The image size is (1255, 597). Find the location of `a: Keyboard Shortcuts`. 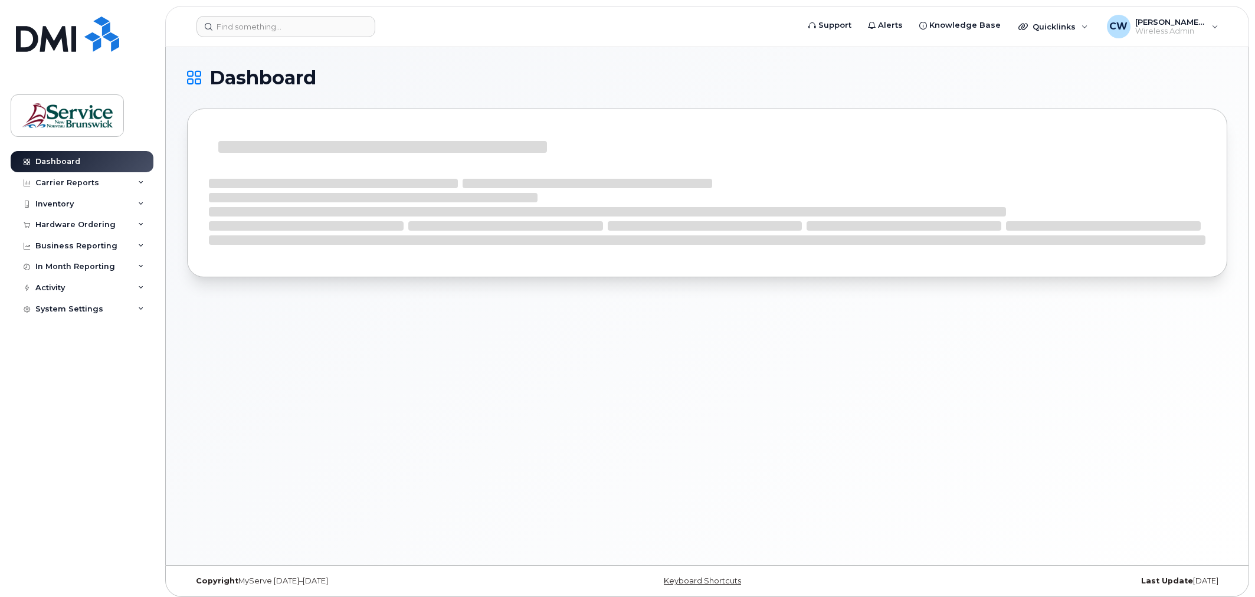

a: Keyboard Shortcuts is located at coordinates (702, 580).